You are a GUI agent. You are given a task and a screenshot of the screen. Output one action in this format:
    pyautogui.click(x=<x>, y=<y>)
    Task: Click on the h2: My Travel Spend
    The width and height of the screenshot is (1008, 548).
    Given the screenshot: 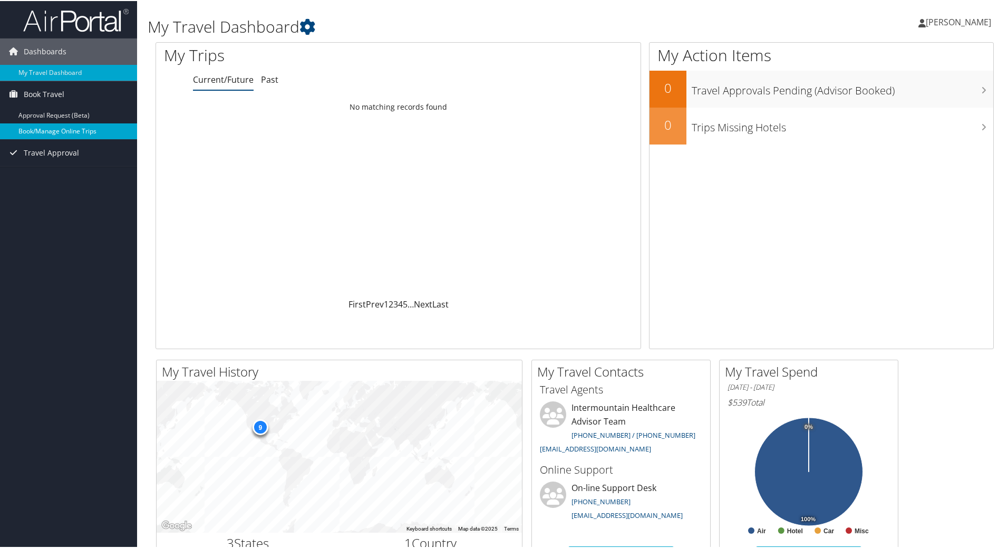 What is the action you would take?
    pyautogui.click(x=811, y=371)
    